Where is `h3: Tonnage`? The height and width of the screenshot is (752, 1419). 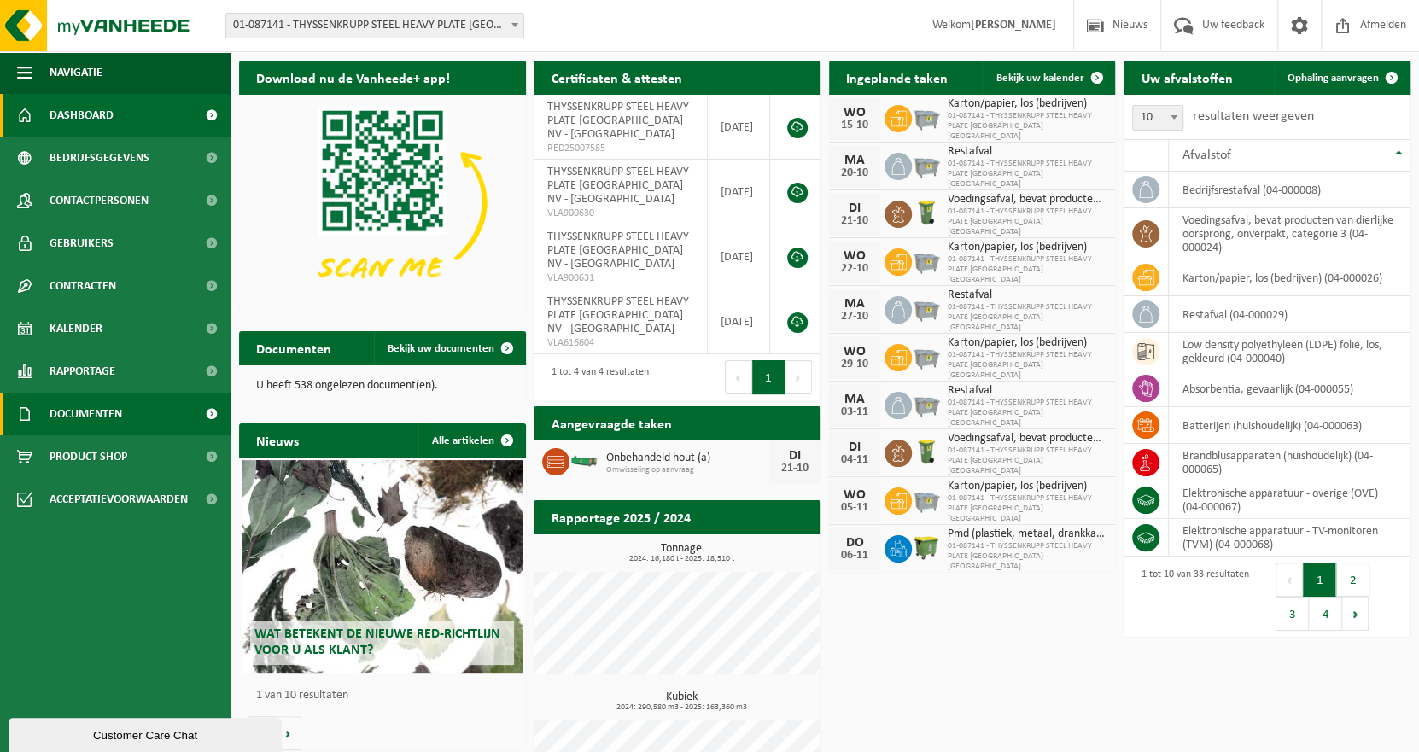
h3: Tonnage is located at coordinates (681, 553).